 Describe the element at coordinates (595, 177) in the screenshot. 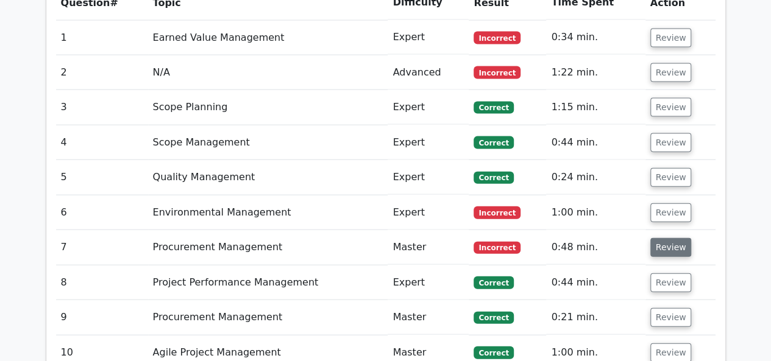

I see `td: 0:24 min.` at that location.